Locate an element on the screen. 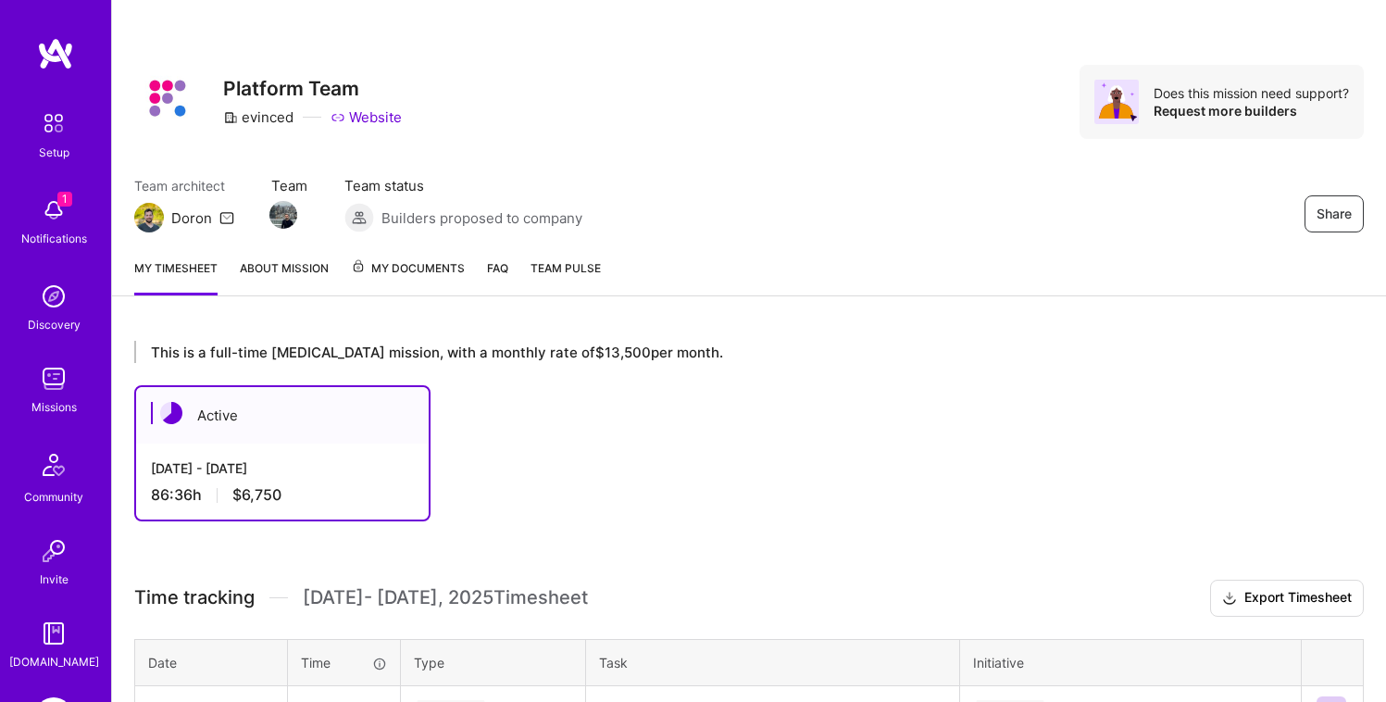 The image size is (1386, 702). div: Notifications is located at coordinates (54, 238).